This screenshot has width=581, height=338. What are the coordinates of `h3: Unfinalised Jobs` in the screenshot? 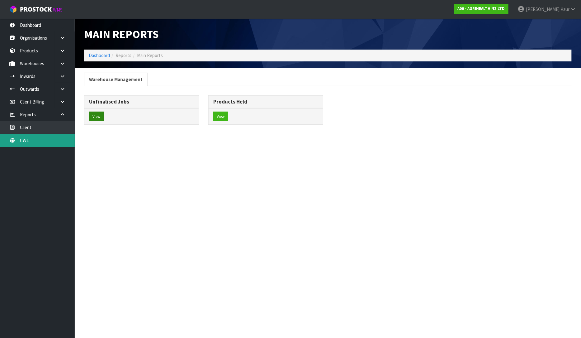 It's located at (141, 102).